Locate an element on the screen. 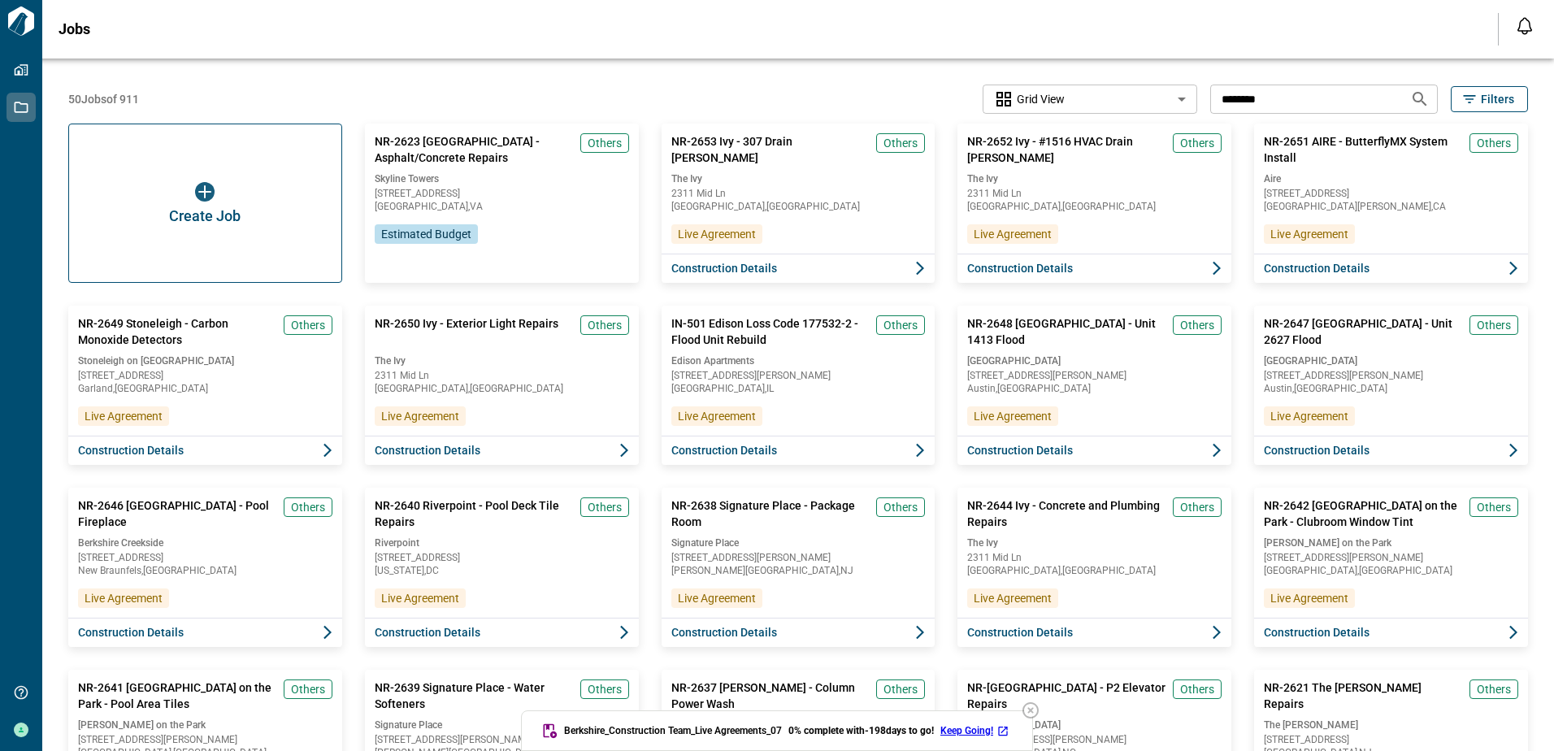 The image size is (1554, 751). span: 50 Jobs of 911 is located at coordinates (103, 99).